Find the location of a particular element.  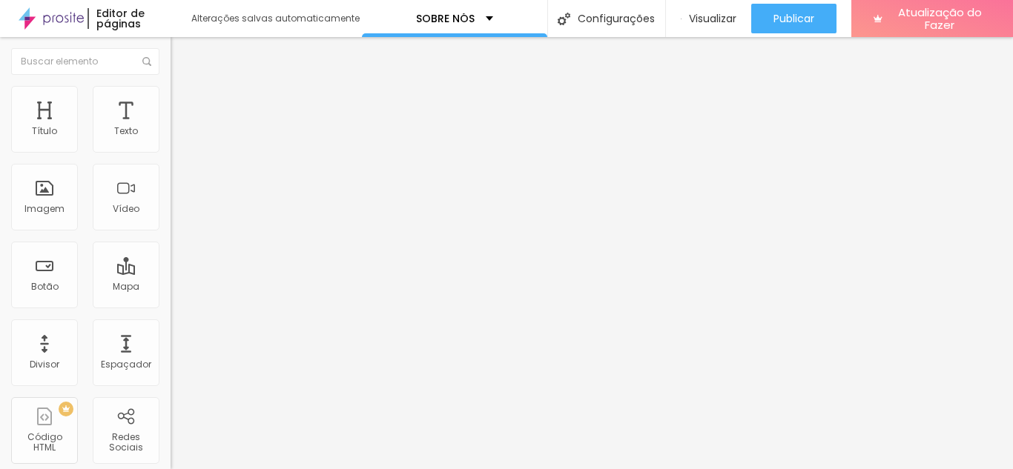

font: Redes Sociais is located at coordinates (126, 442).